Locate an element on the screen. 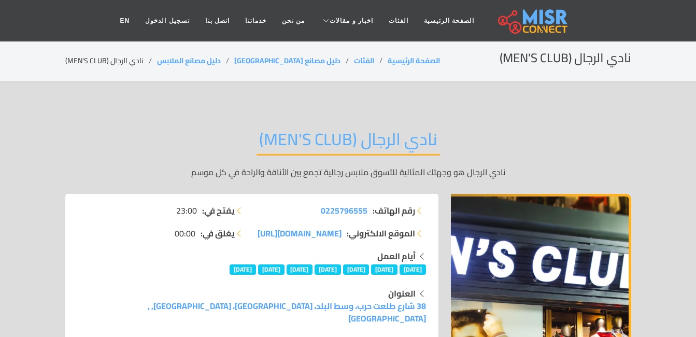 Image resolution: width=696 pixels, height=337 pixels. img: main.misr_connect is located at coordinates (533, 21).